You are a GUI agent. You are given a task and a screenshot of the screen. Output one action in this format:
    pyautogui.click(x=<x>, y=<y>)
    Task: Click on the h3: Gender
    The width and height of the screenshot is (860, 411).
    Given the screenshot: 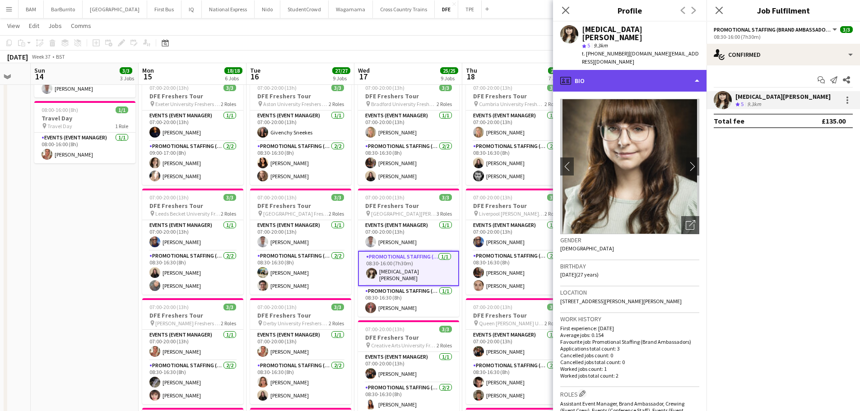 What is the action you would take?
    pyautogui.click(x=630, y=240)
    